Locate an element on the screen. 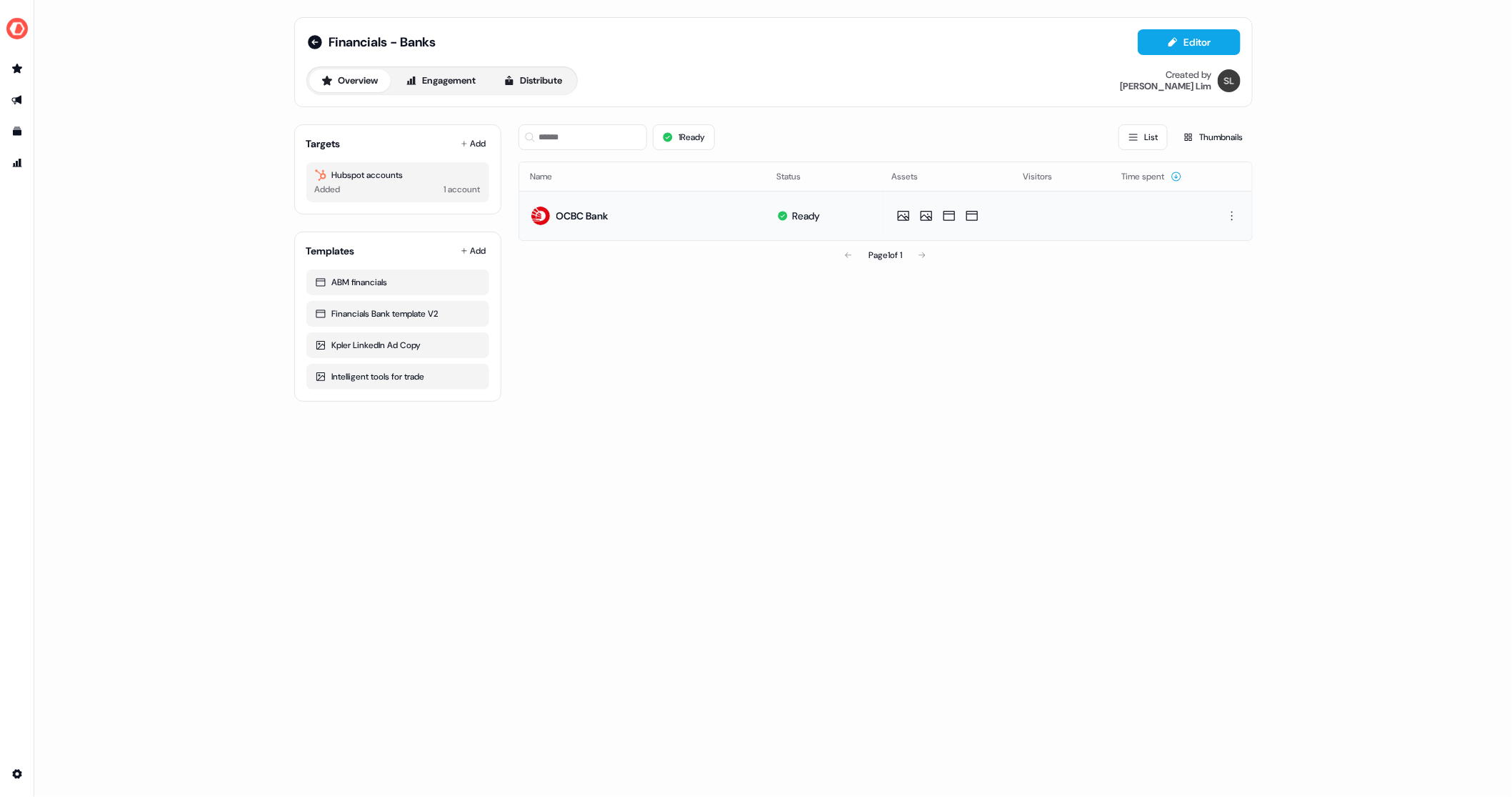 The image size is (1512, 797). a: Go to templates is located at coordinates (17, 132).